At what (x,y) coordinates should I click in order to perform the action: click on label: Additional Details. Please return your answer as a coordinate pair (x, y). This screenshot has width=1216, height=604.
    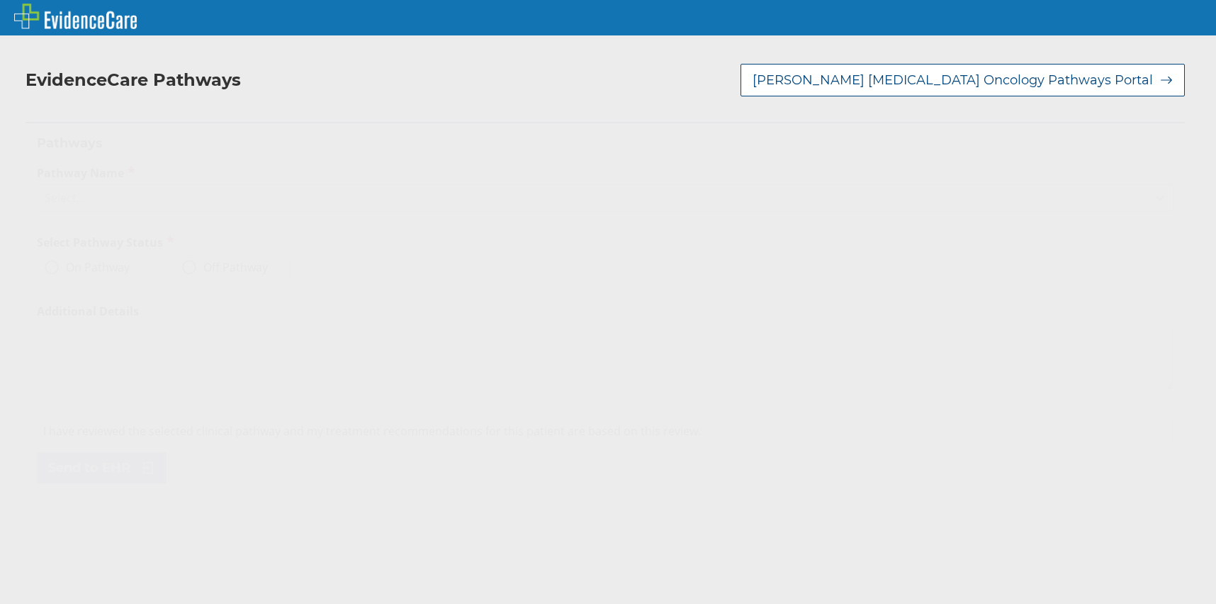
    Looking at the image, I should click on (605, 311).